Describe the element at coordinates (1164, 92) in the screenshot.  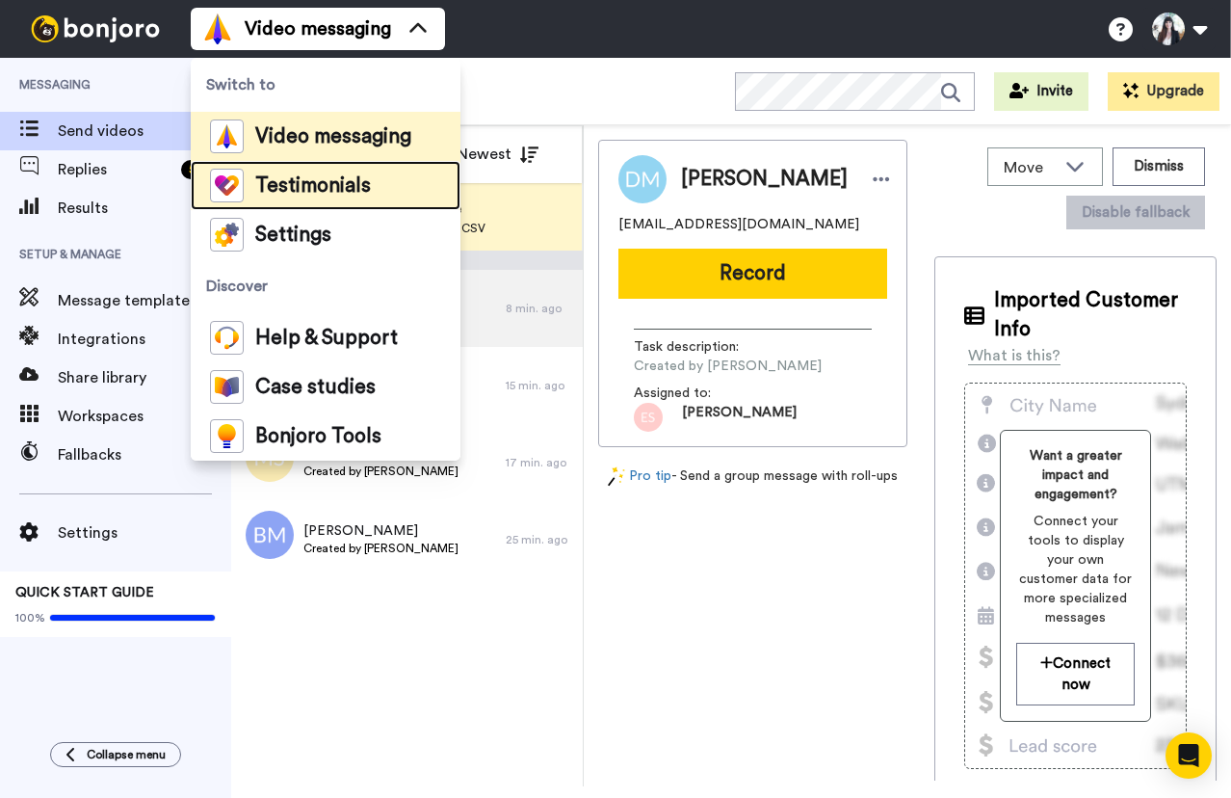
I see `button: Upgrade` at that location.